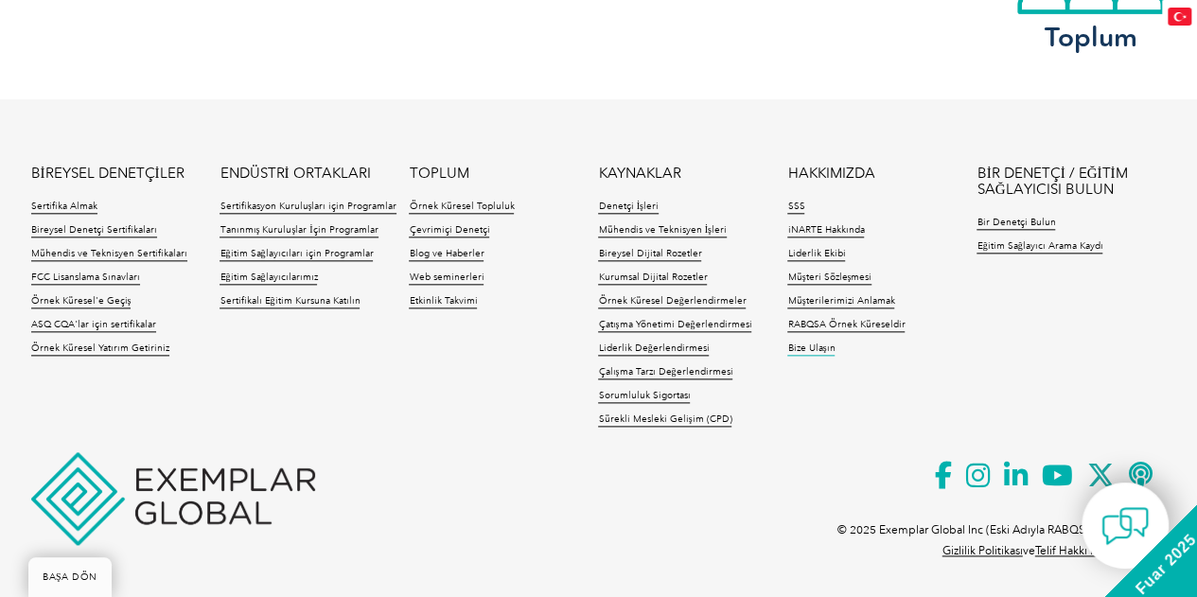 The image size is (1197, 597). Describe the element at coordinates (665, 373) in the screenshot. I see `a: Çalışma Tarzı Değerlendirmesi` at that location.